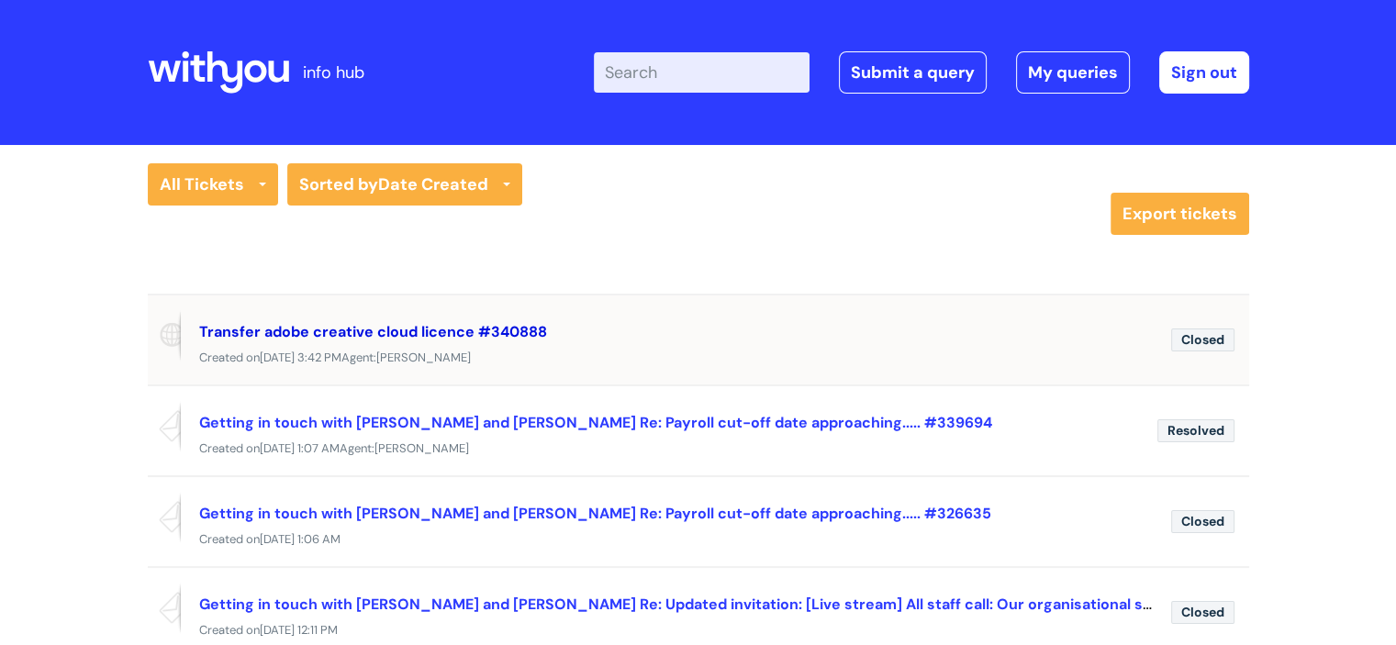 This screenshot has height=645, width=1396. What do you see at coordinates (1196, 430) in the screenshot?
I see `span: Resolved` at bounding box center [1196, 430].